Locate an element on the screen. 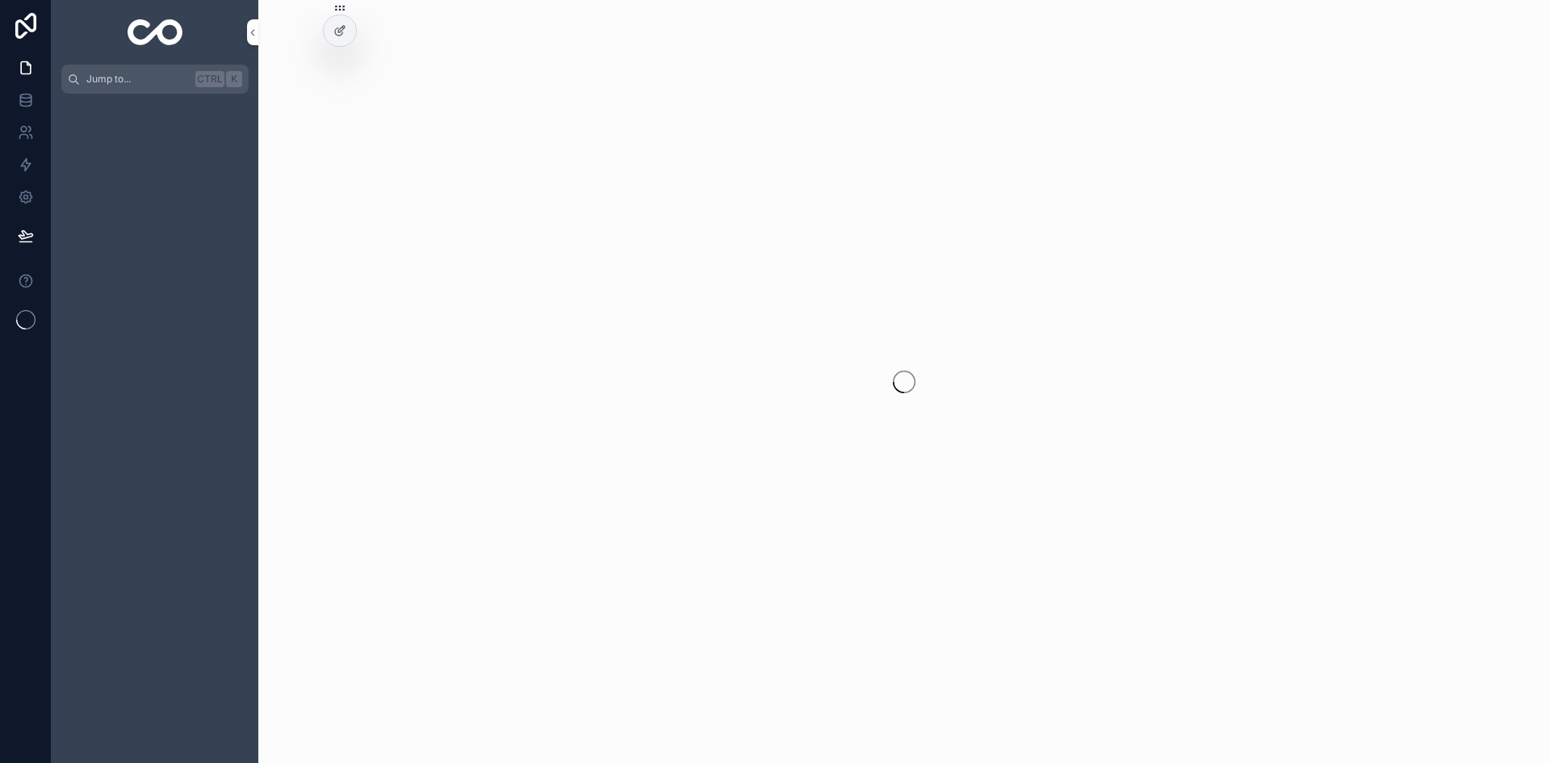 The width and height of the screenshot is (1550, 763). span: Ctrl is located at coordinates (210, 79).